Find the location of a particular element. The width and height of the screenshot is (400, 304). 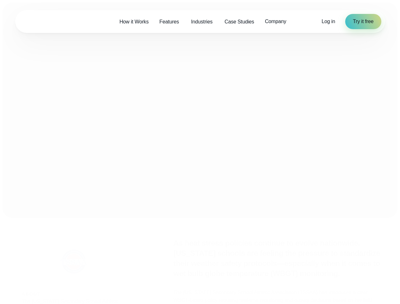

span: How it Works is located at coordinates (134, 22).